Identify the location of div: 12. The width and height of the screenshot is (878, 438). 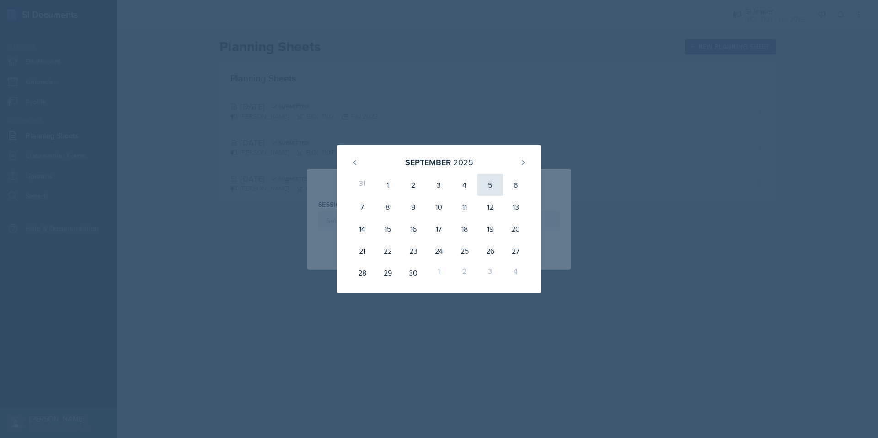
(490, 207).